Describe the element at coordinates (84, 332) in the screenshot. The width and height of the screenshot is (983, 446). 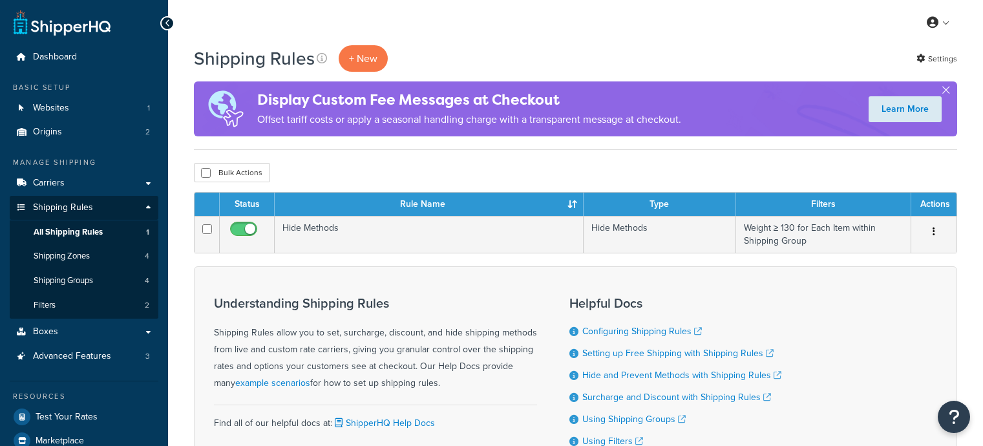
I see `a: Boxes` at that location.